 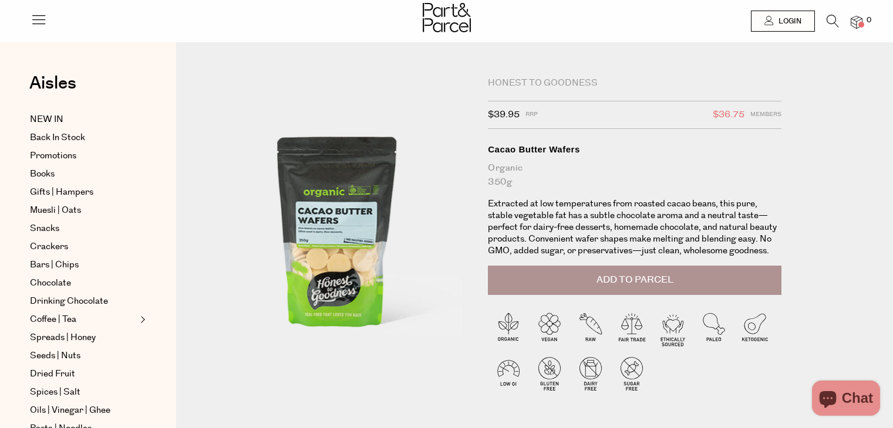 I want to click on p: Extracted at low temperatures from roasted cacao beans, this pure, stable vegetable fat has a sub..., so click(x=634, y=228).